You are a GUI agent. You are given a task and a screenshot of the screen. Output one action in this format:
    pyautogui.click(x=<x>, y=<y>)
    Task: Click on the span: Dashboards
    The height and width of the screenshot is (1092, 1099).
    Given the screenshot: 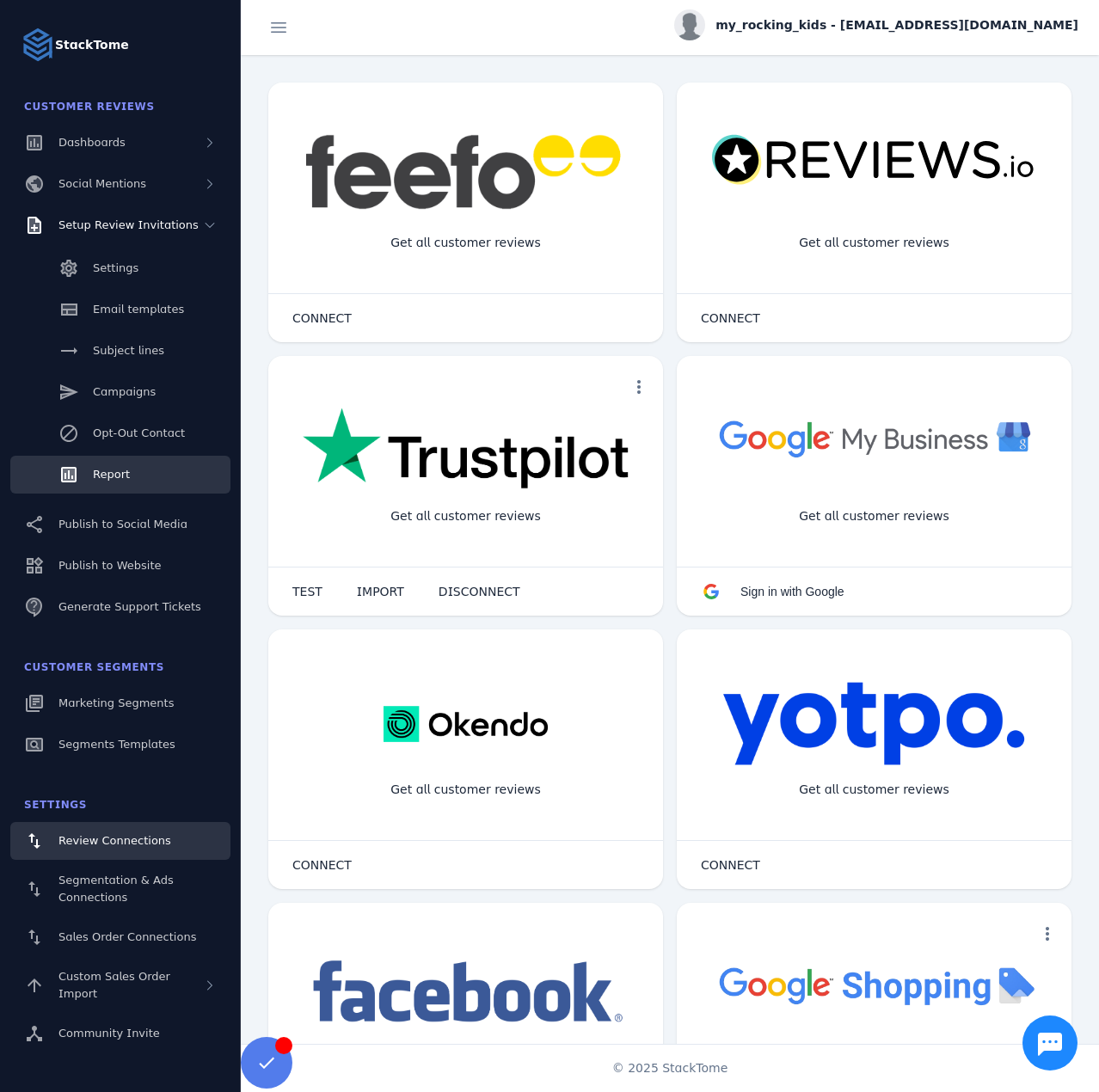 What is the action you would take?
    pyautogui.click(x=92, y=142)
    